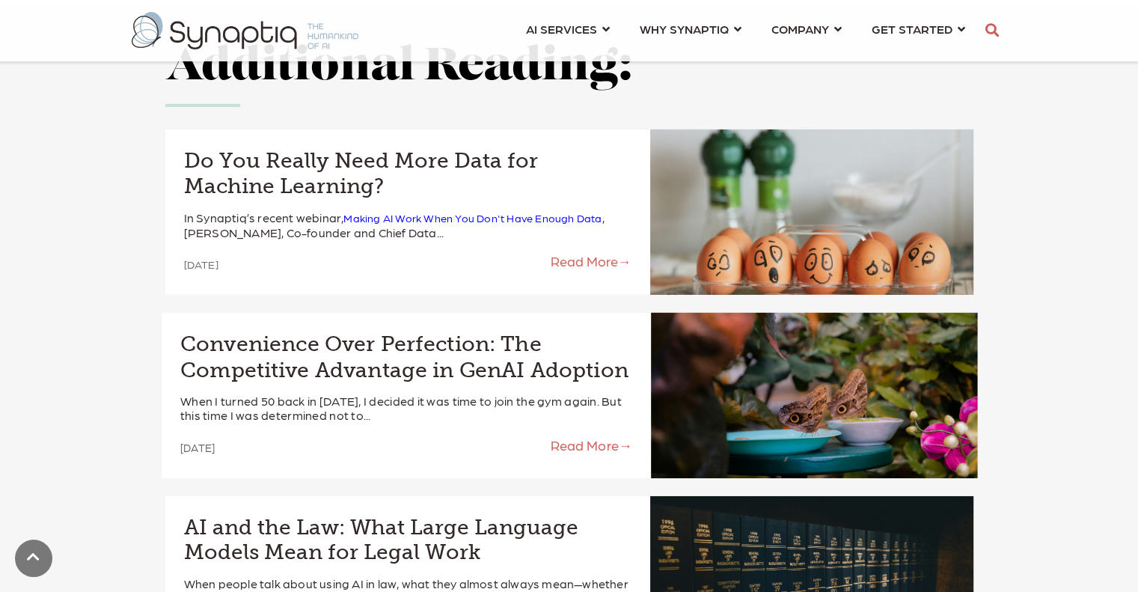 Image resolution: width=1138 pixels, height=592 pixels. I want to click on a: AI SERVICES, so click(568, 28).